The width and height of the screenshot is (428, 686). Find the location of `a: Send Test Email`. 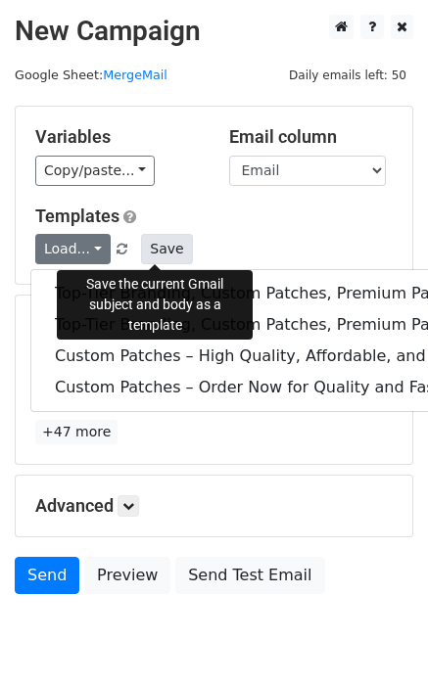

a: Send Test Email is located at coordinates (249, 575).